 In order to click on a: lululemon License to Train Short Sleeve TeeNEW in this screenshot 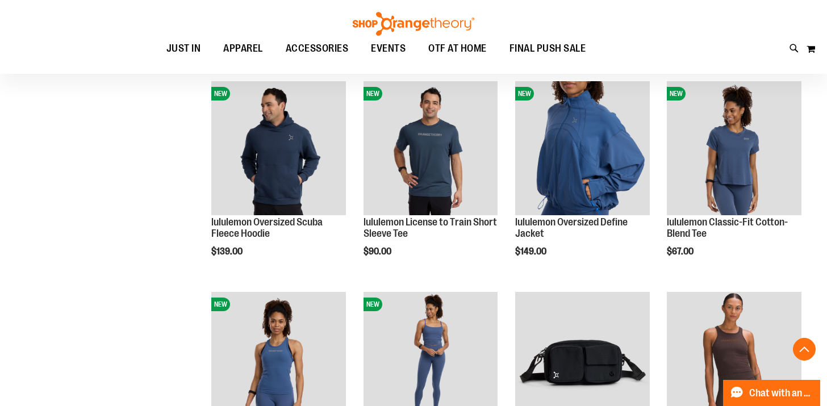, I will do `click(431, 149)`.